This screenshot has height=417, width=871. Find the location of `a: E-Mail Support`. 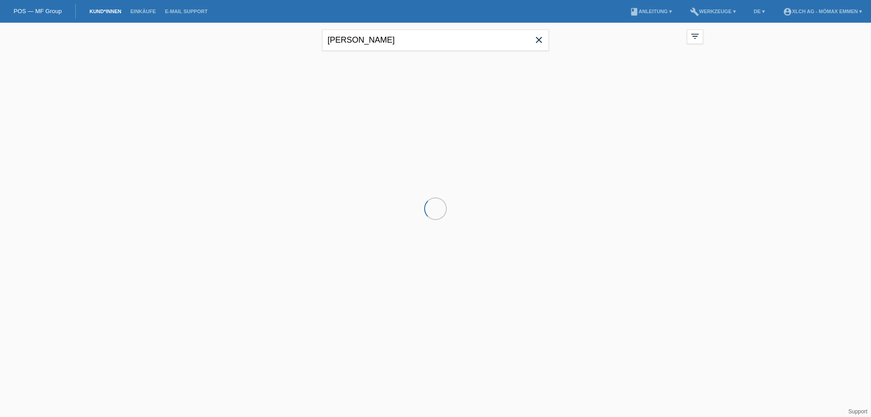

a: E-Mail Support is located at coordinates (187, 11).